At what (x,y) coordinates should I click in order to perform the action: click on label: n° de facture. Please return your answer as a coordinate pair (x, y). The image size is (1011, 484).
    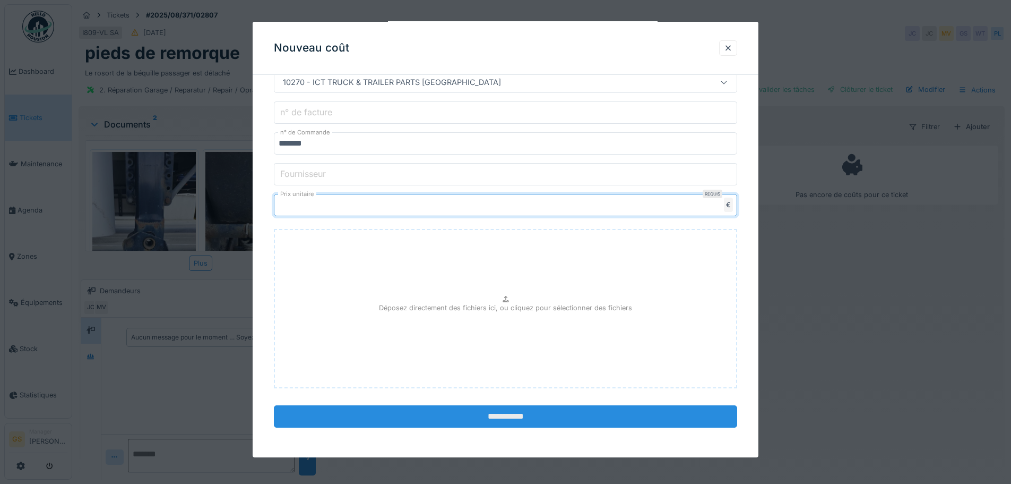
    Looking at the image, I should click on (306, 112).